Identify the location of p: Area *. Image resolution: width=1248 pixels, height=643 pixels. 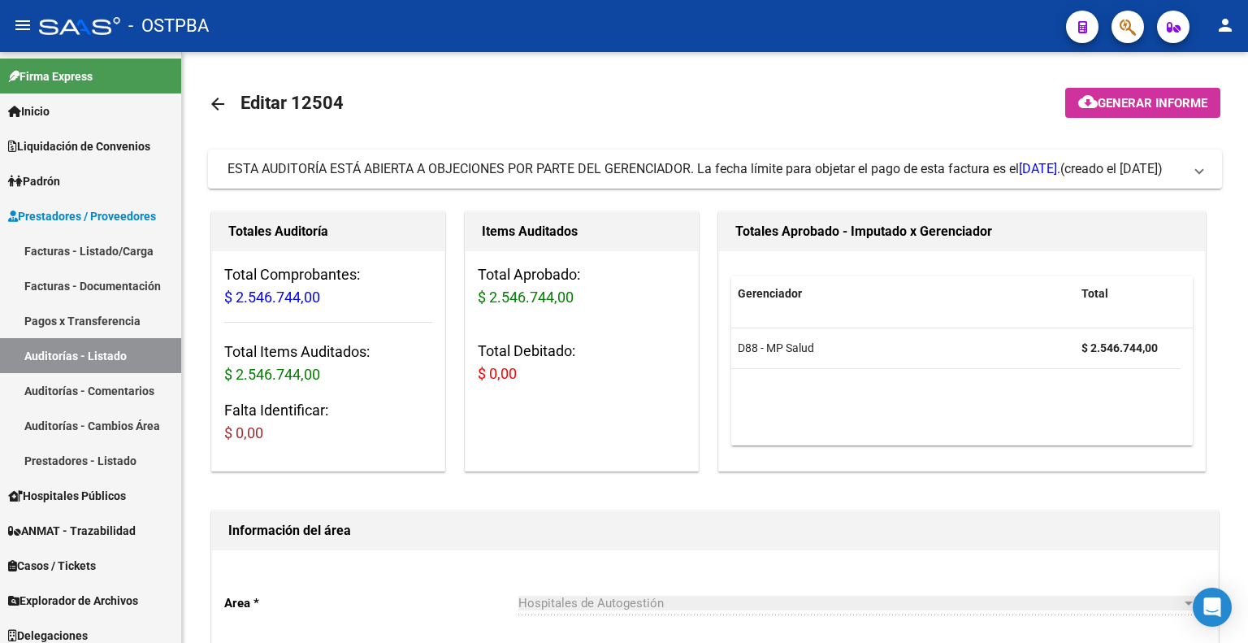
(371, 603).